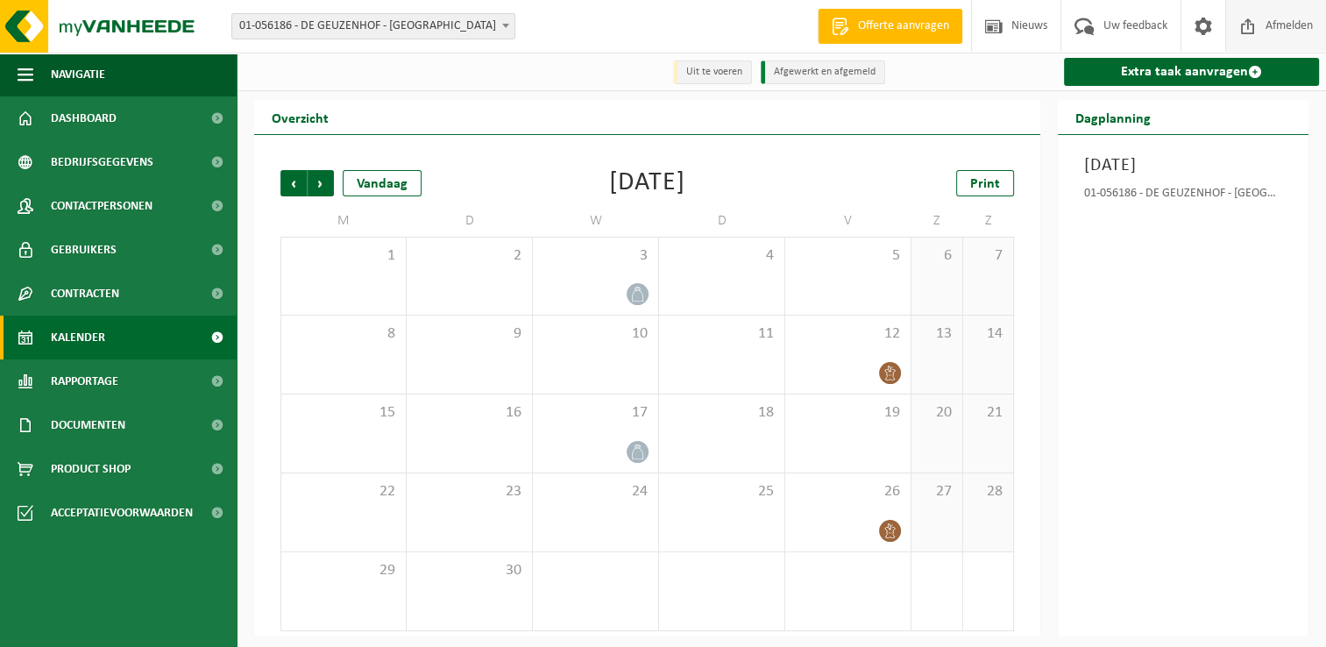  What do you see at coordinates (294, 183) in the screenshot?
I see `span: Vorige` at bounding box center [294, 183].